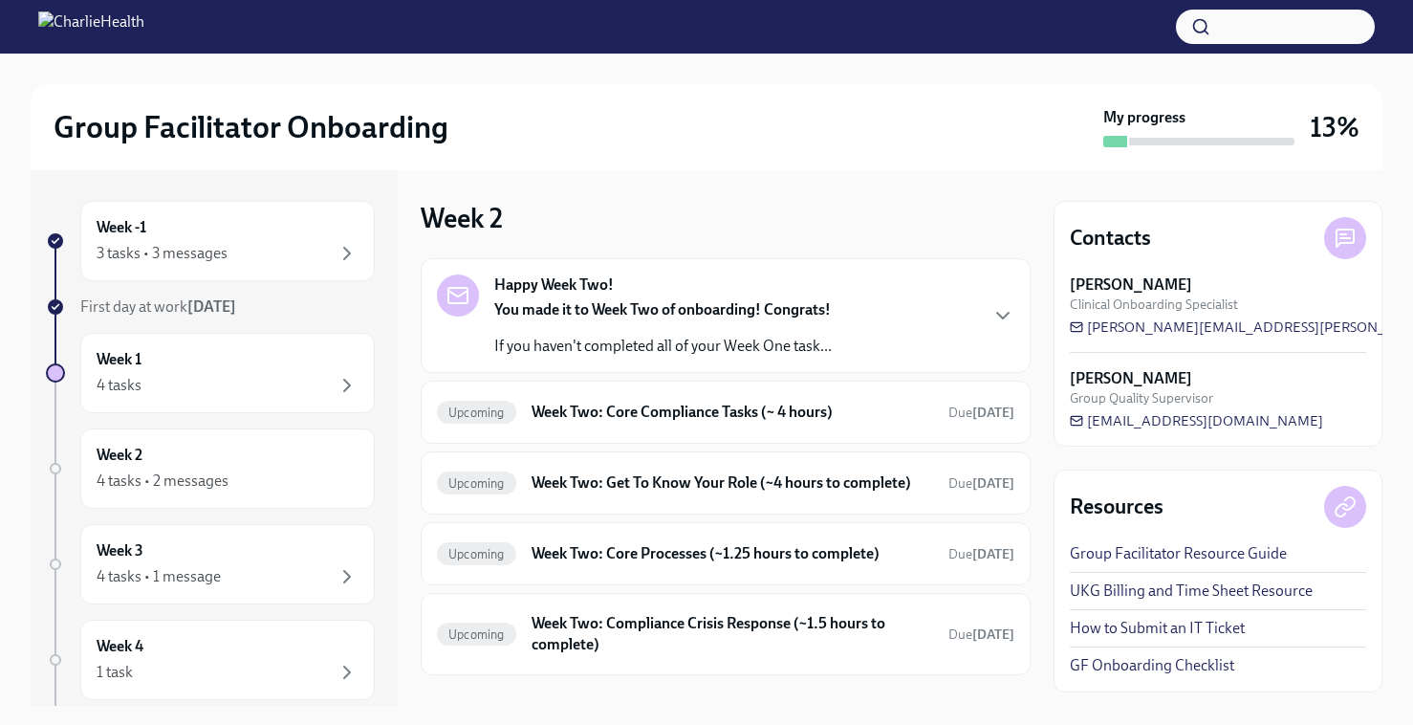 This screenshot has height=725, width=1413. I want to click on a: UKG Billing and Time Sheet Resource, so click(1191, 591).